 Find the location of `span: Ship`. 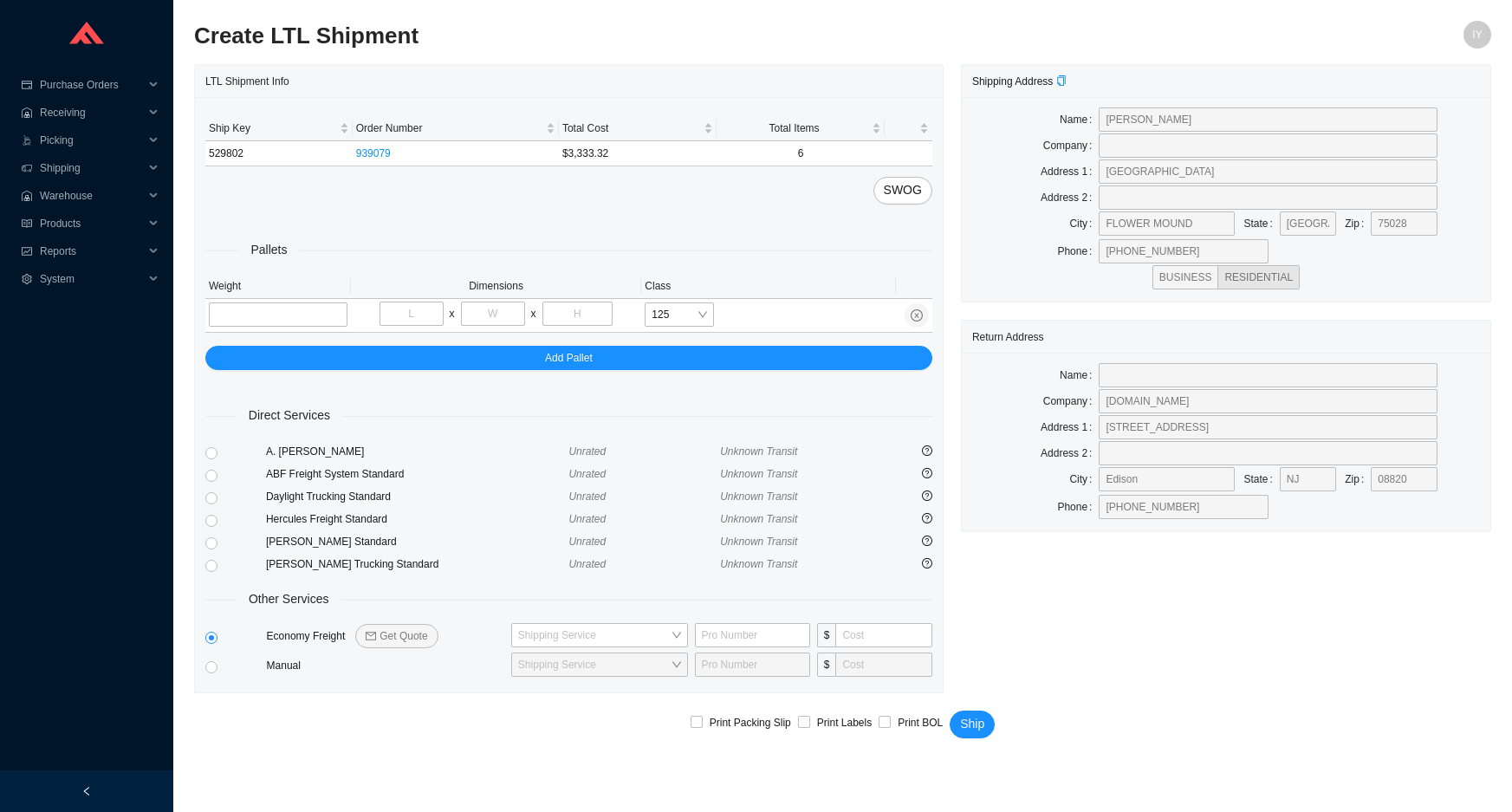

span: Ship is located at coordinates (972, 724).